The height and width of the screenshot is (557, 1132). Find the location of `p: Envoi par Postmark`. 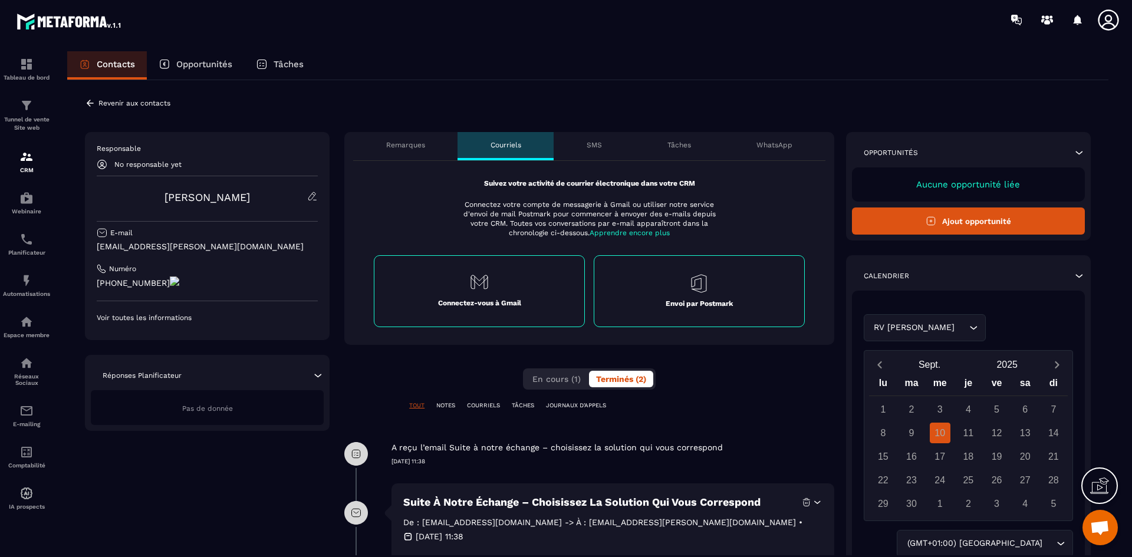

p: Envoi par Postmark is located at coordinates (699, 304).